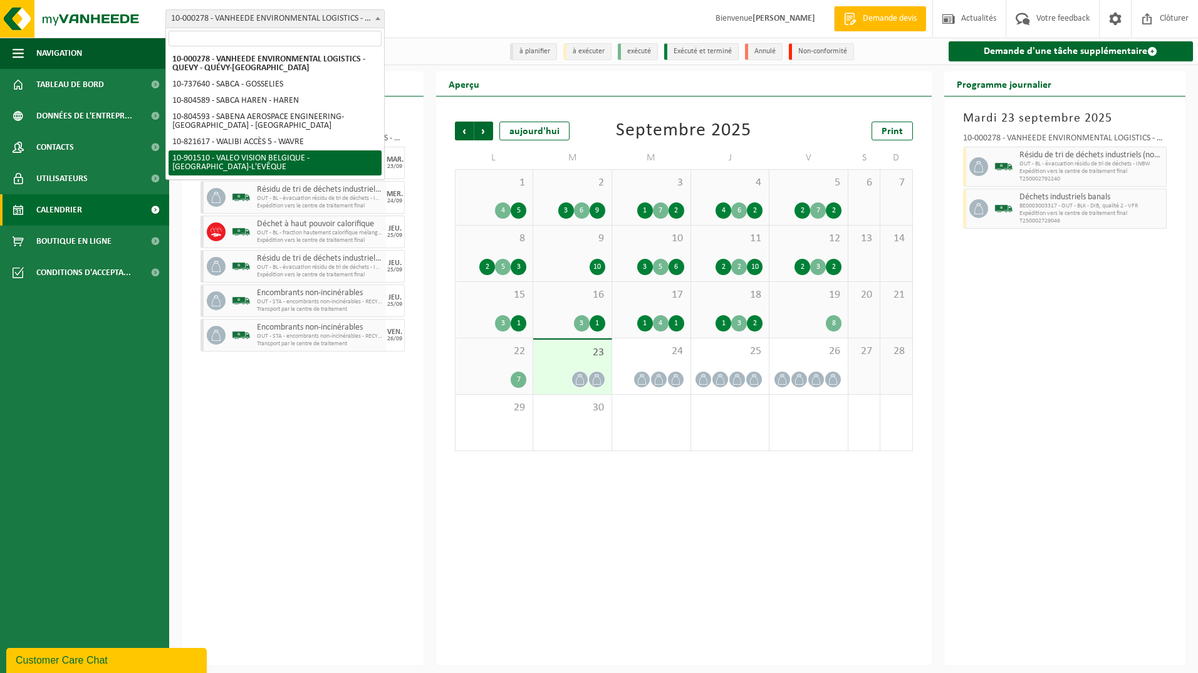 This screenshot has width=1198, height=673. I want to click on span: 3, so click(651, 183).